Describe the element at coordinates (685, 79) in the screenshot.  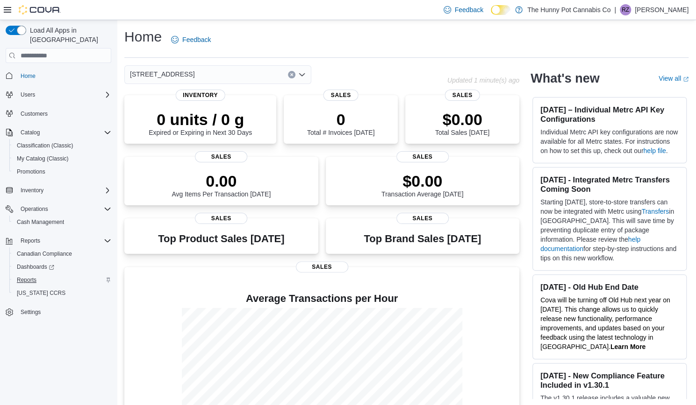
I see `svg: External link` at that location.